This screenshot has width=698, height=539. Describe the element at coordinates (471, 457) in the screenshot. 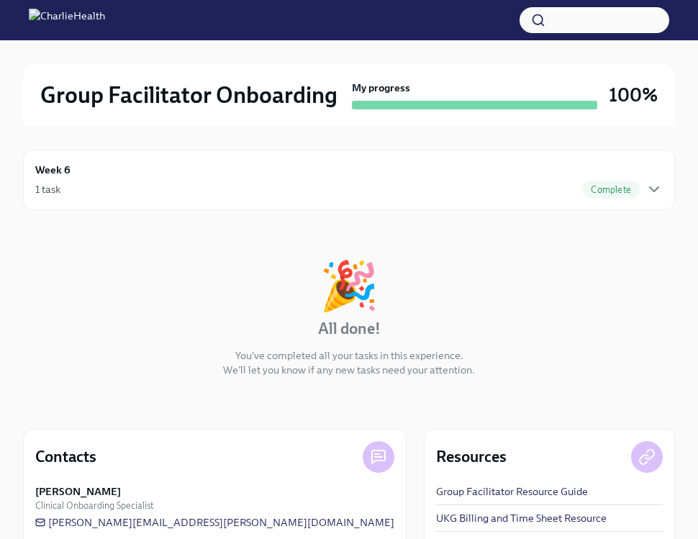

I see `h4: Resources` at that location.